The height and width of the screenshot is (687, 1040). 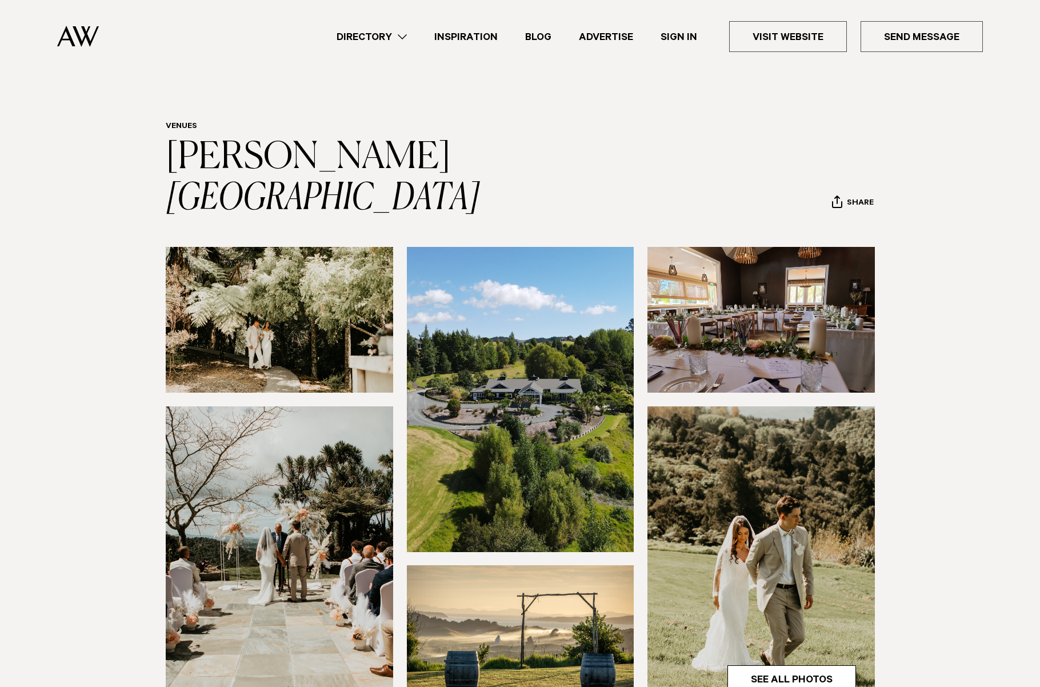 What do you see at coordinates (538, 37) in the screenshot?
I see `a: Blog` at bounding box center [538, 37].